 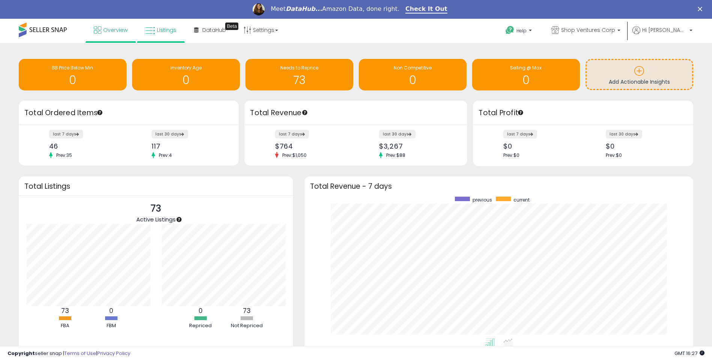 What do you see at coordinates (482, 200) in the screenshot?
I see `span: previous` at bounding box center [482, 200].